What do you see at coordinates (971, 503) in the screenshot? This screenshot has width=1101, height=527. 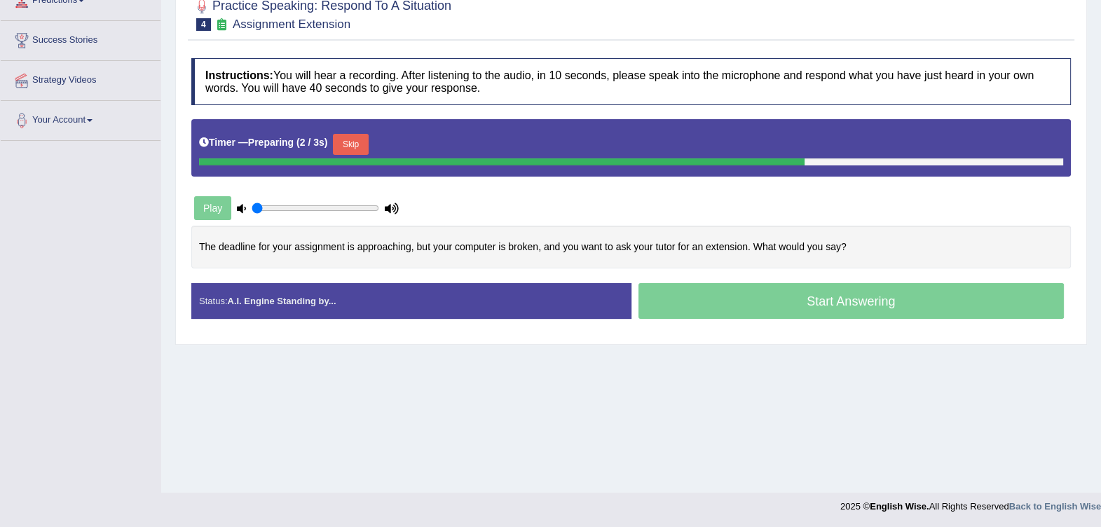 I see `div: 2025 © All Rights Reserved` at bounding box center [971, 503].